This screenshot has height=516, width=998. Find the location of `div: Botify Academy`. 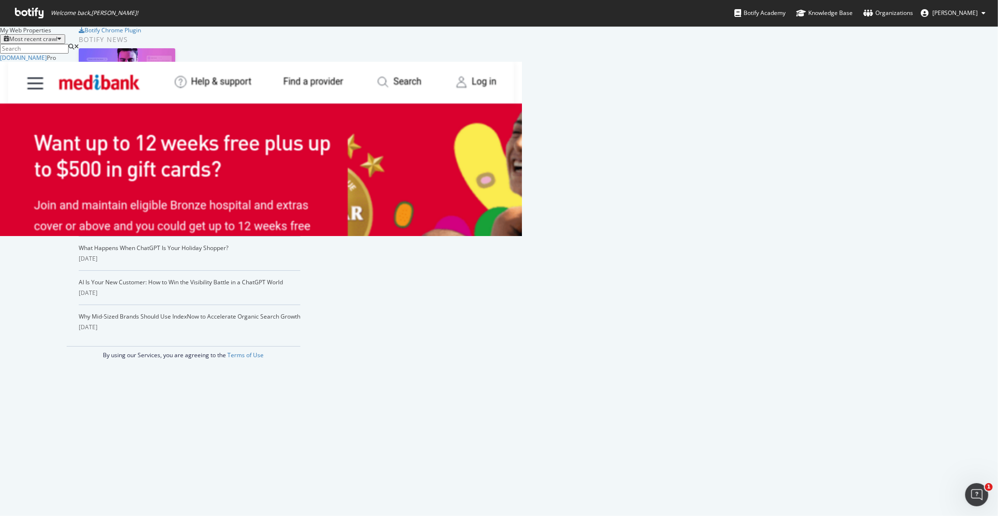

div: Botify Academy is located at coordinates (760, 13).